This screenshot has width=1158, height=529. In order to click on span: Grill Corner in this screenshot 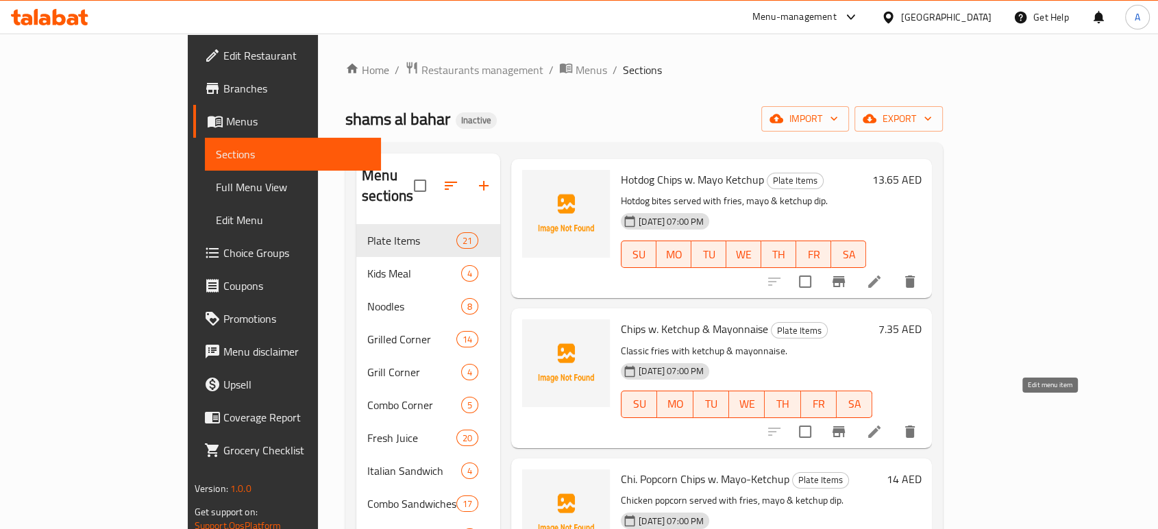, I will do `click(414, 372)`.